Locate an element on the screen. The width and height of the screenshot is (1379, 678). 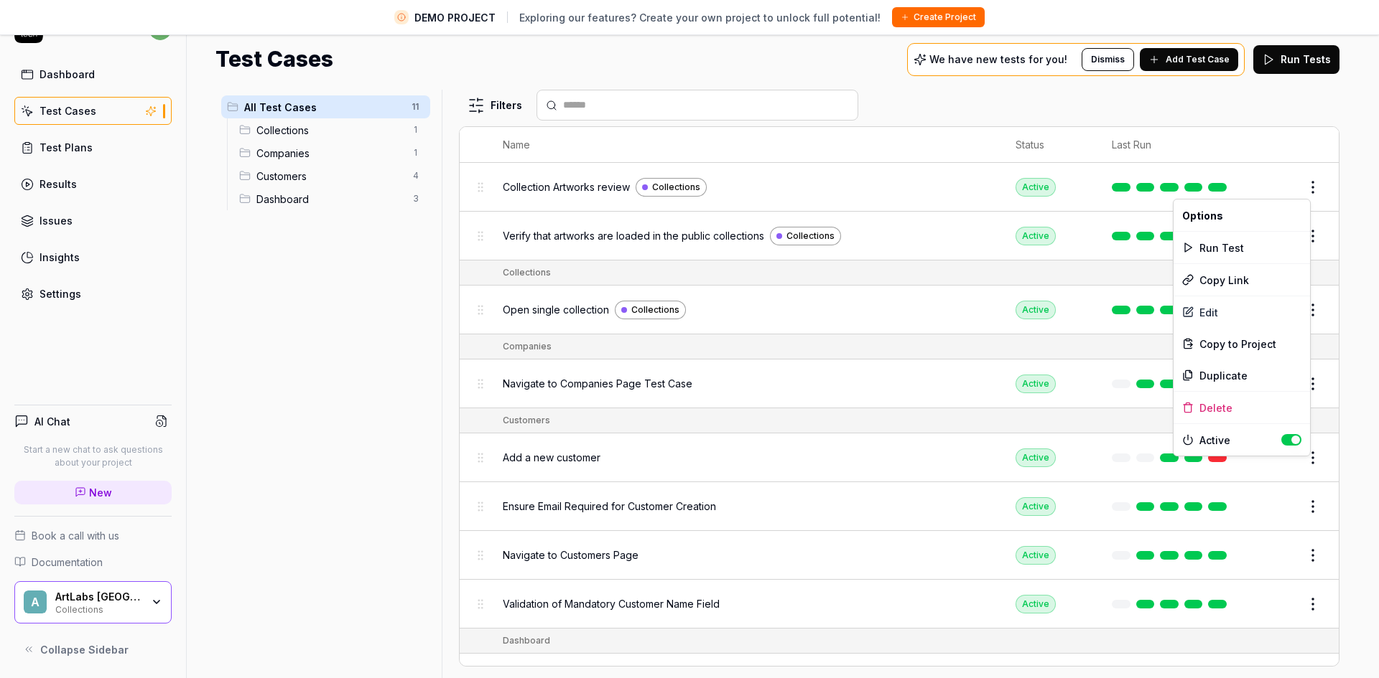
a: Edit is located at coordinates (1241, 312).